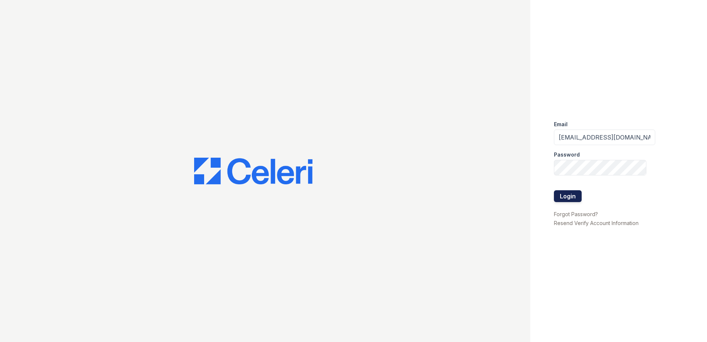 This screenshot has width=707, height=342. I want to click on label: Password, so click(567, 155).